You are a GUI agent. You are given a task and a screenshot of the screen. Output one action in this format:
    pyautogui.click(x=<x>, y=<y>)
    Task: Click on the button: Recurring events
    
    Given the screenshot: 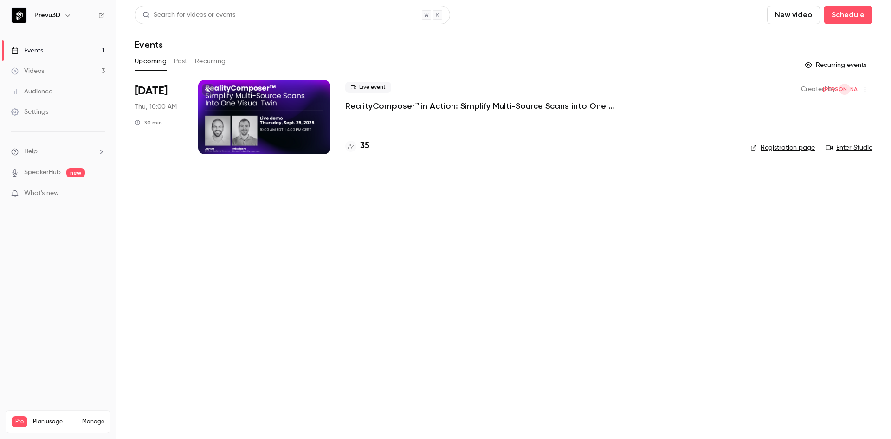 What is the action you would take?
    pyautogui.click(x=837, y=65)
    